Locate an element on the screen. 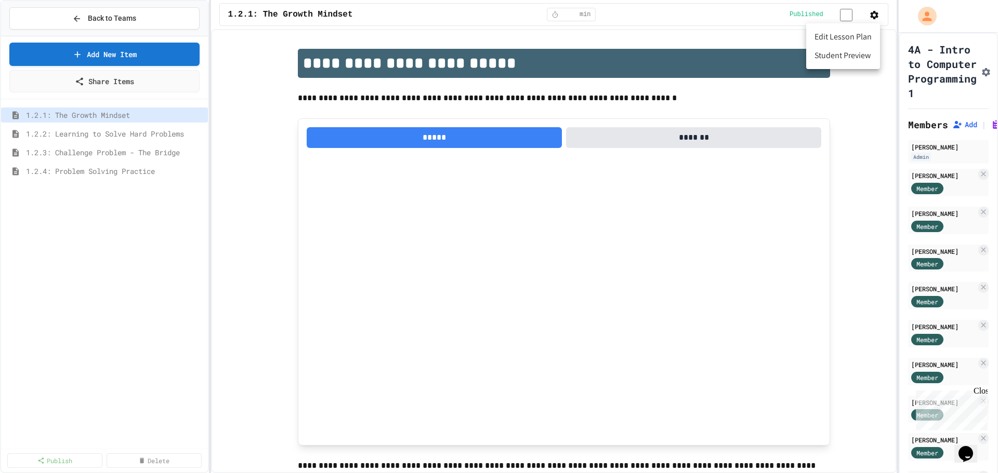  span: Published is located at coordinates (806, 15).